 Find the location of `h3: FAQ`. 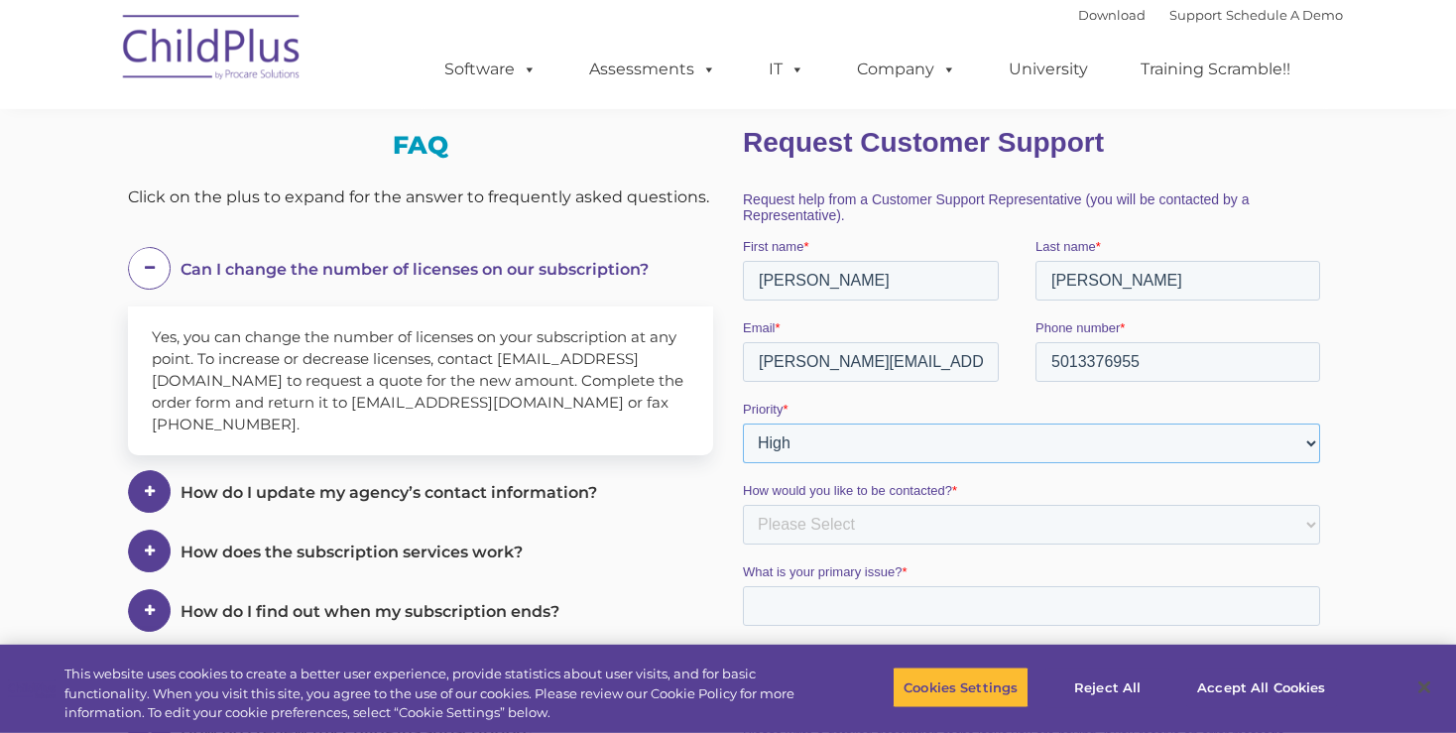

h3: FAQ is located at coordinates (421, 145).